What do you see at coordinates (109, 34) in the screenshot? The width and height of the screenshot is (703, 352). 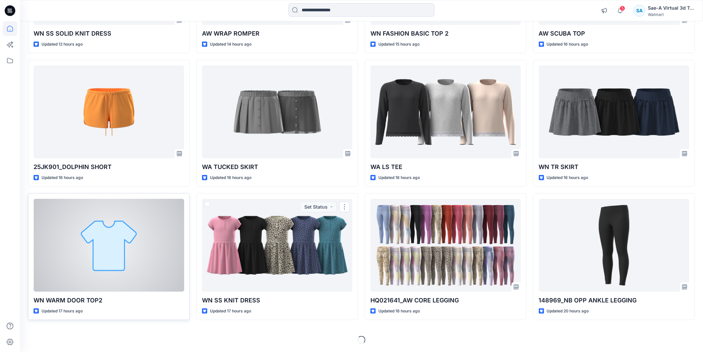 I see `p: WN SS SOLID KNIT DRESS` at bounding box center [109, 34].